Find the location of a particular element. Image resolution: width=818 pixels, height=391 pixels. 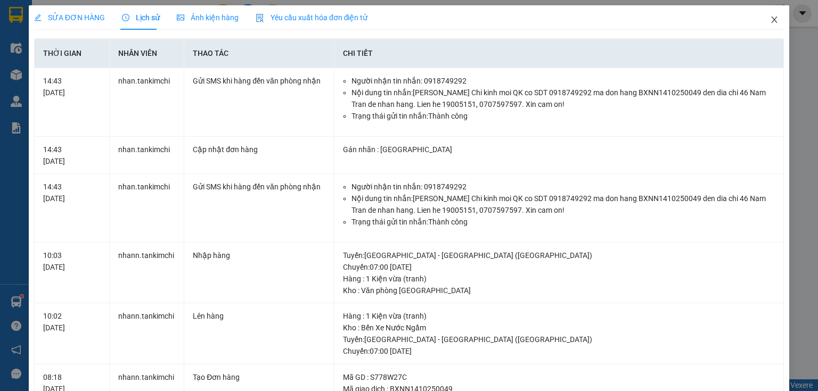

th: Nhân viên is located at coordinates (147, 53).